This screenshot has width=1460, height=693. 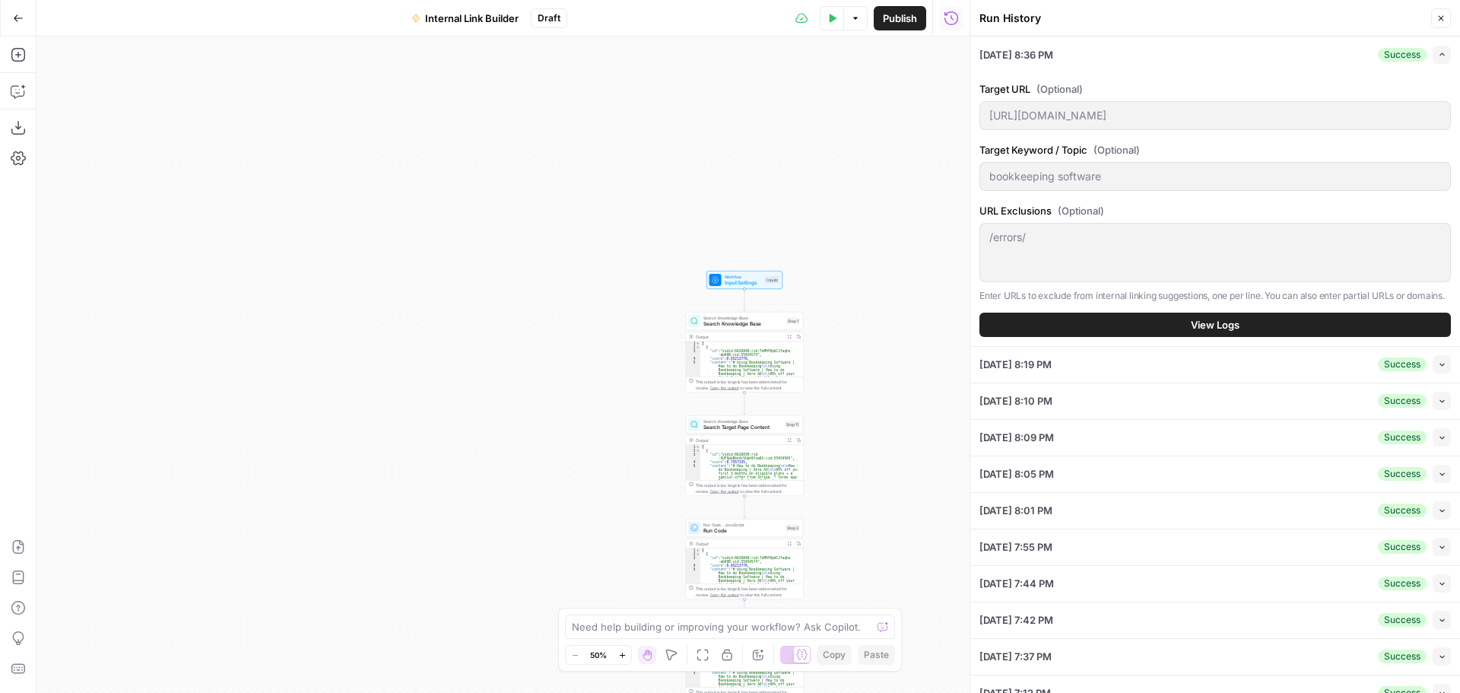 What do you see at coordinates (876, 655) in the screenshot?
I see `button: Paste` at bounding box center [876, 655].